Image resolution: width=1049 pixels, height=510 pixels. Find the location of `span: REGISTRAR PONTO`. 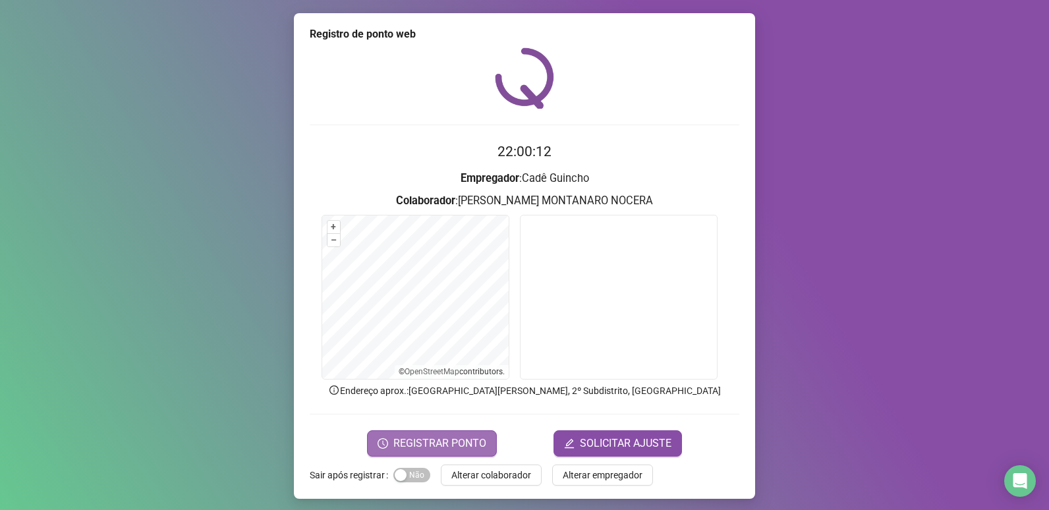

span: REGISTRAR PONTO is located at coordinates (440, 444).